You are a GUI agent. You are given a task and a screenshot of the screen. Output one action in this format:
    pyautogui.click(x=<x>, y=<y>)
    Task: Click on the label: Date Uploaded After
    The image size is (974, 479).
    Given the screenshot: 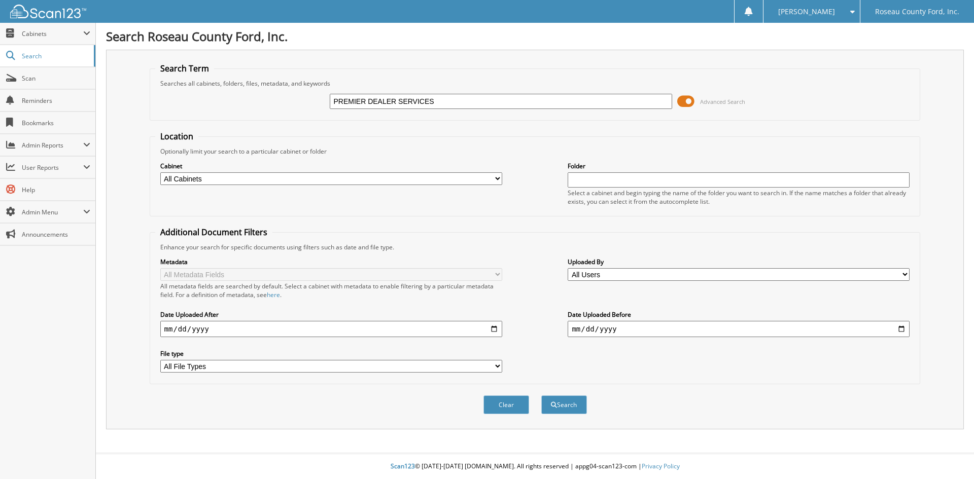 What is the action you would take?
    pyautogui.click(x=331, y=314)
    